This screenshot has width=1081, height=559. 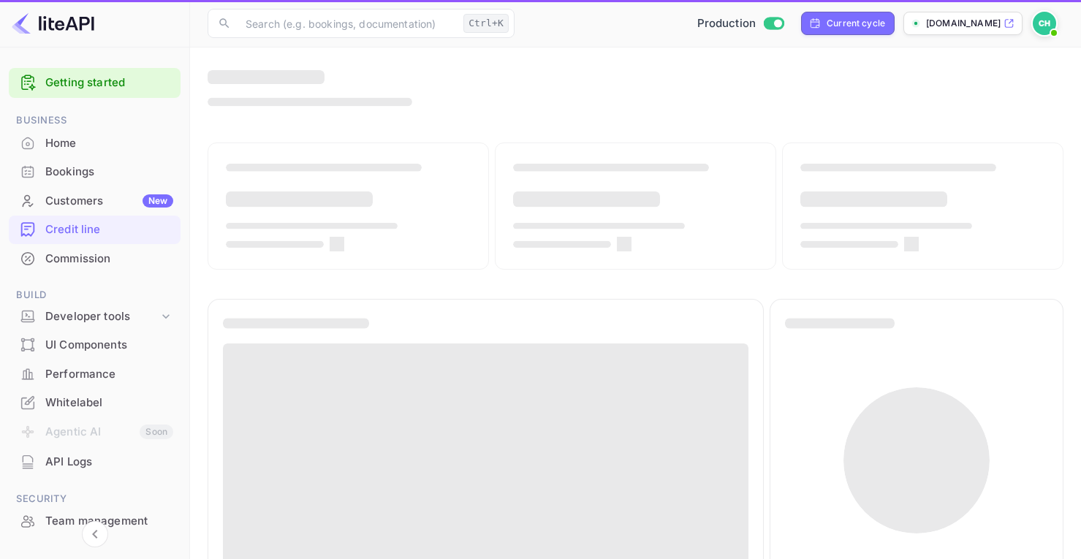 I want to click on a: Bookings, so click(x=94, y=171).